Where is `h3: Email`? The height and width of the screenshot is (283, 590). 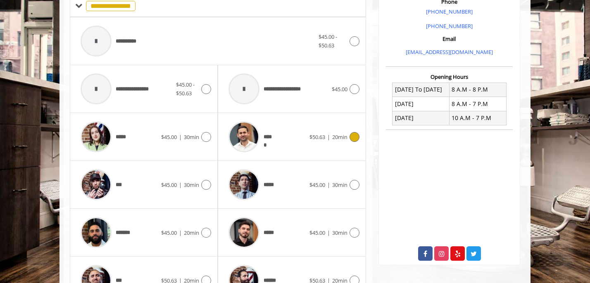 h3: Email is located at coordinates (449, 39).